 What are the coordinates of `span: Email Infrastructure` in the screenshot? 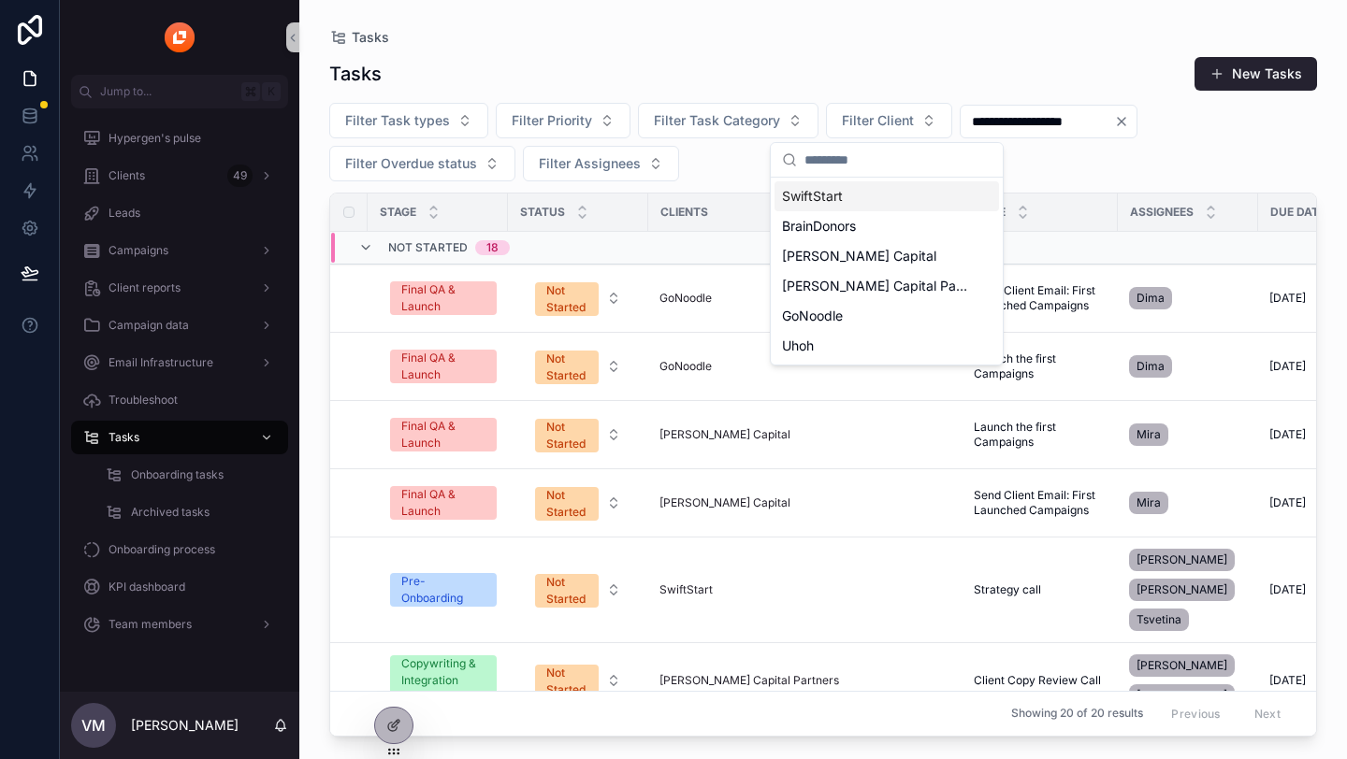 It's located at (161, 363).